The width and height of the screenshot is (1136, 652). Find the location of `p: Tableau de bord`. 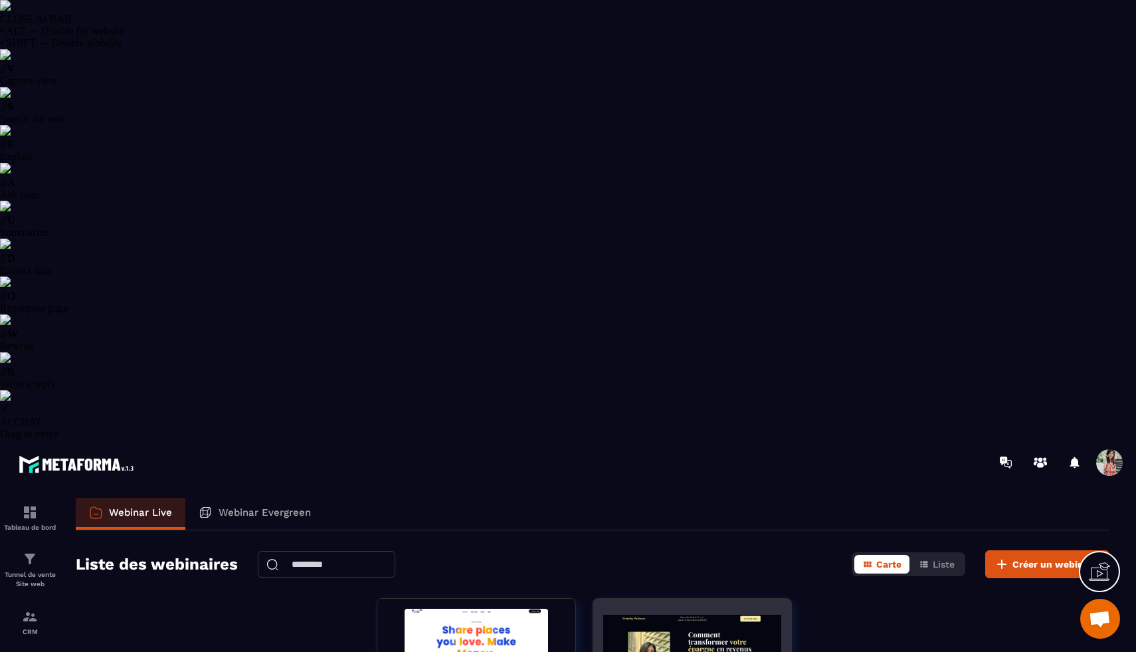

p: Tableau de bord is located at coordinates (30, 527).